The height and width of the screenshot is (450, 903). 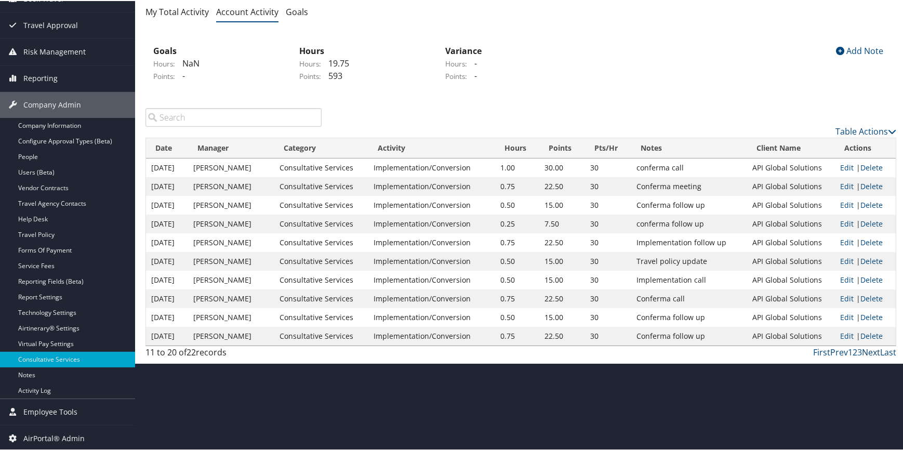 What do you see at coordinates (463, 50) in the screenshot?
I see `strong: Variance` at bounding box center [463, 50].